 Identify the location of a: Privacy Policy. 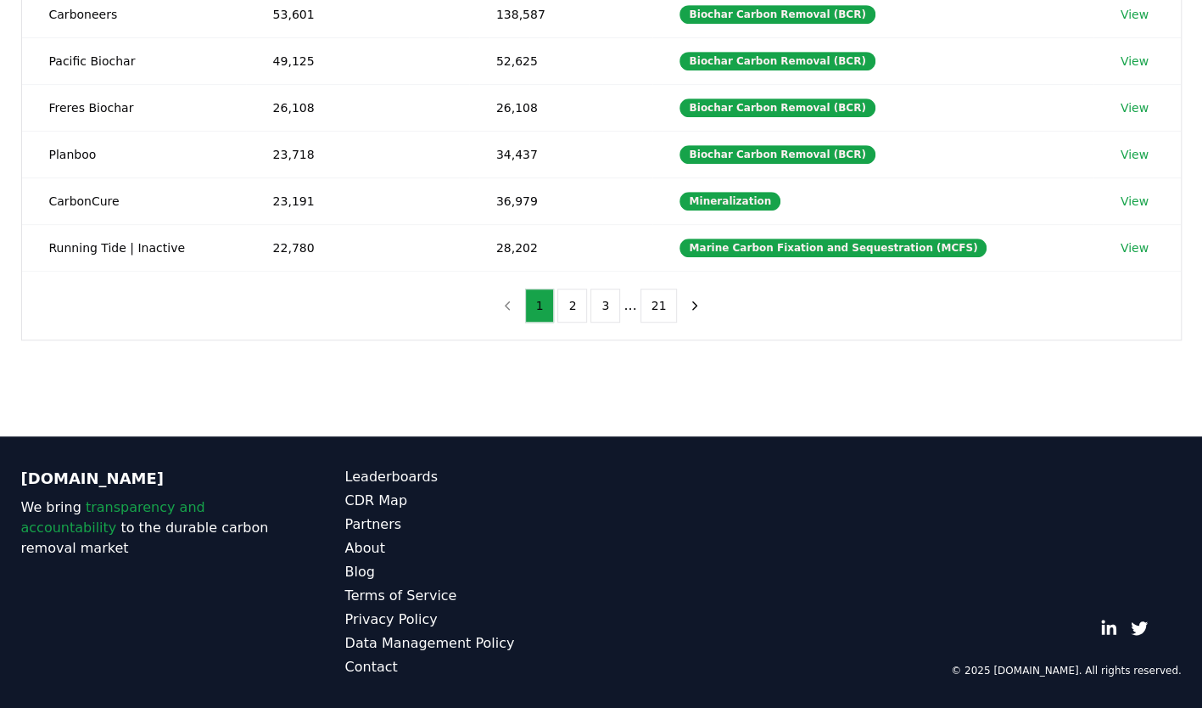
(473, 619).